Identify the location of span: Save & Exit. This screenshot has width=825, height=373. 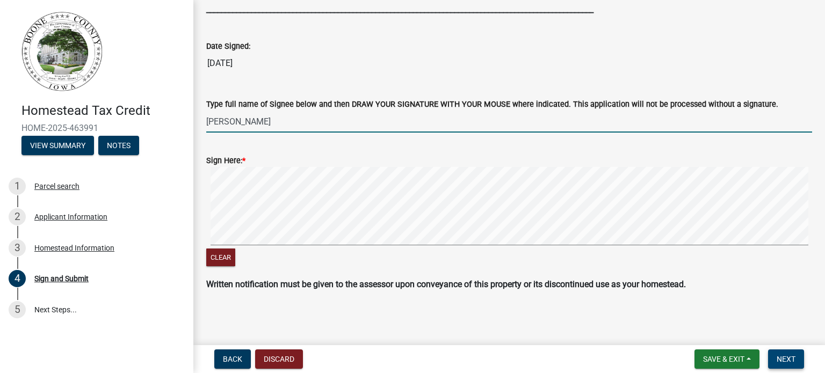
(723, 359).